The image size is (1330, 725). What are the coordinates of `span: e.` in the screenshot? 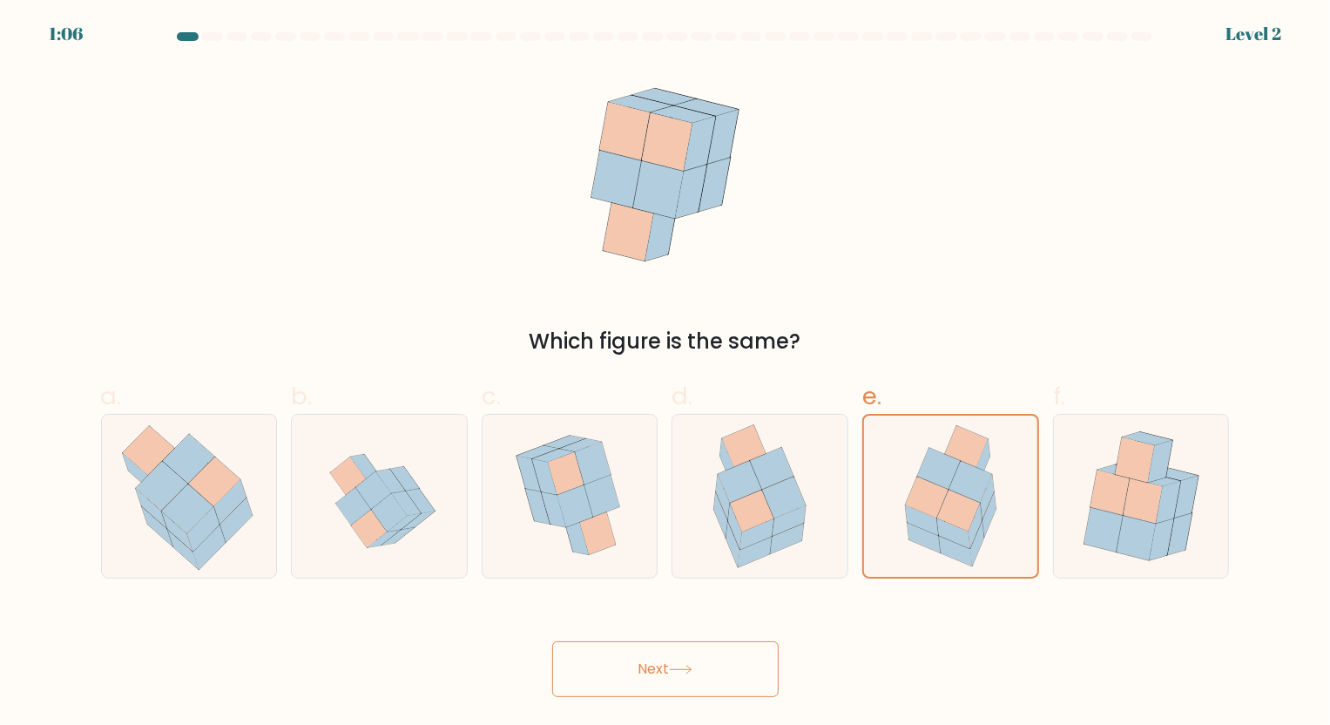 It's located at (872, 395).